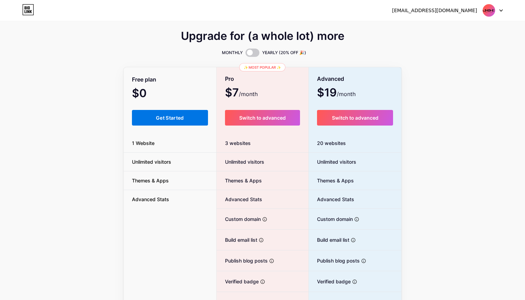 The height and width of the screenshot is (300, 525). Describe the element at coordinates (262, 67) in the screenshot. I see `div: ✨ Most popular ✨` at that location.